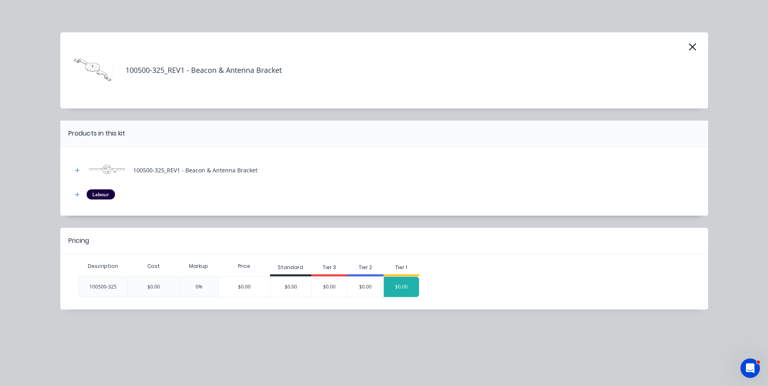 Image resolution: width=768 pixels, height=386 pixels. Describe the element at coordinates (101, 194) in the screenshot. I see `div: Labour` at that location.